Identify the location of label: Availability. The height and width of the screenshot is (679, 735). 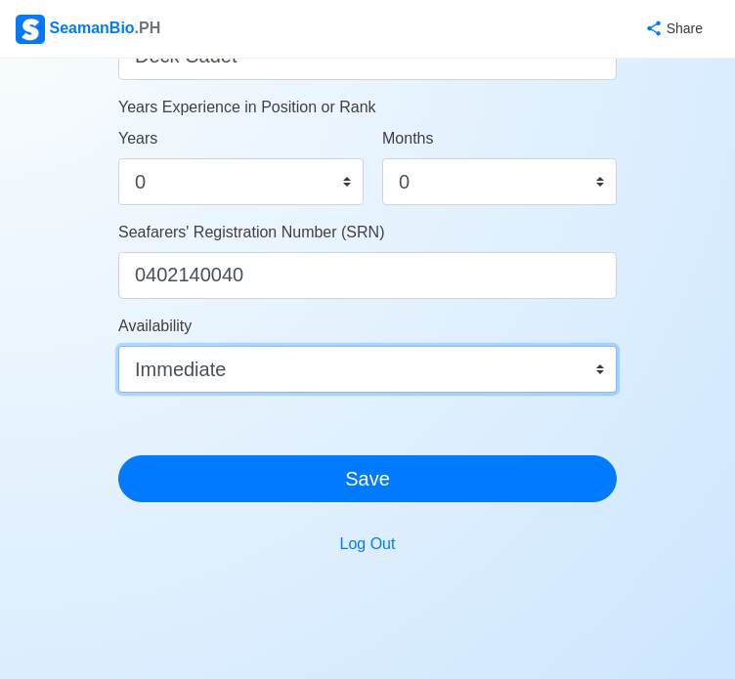
(154, 327).